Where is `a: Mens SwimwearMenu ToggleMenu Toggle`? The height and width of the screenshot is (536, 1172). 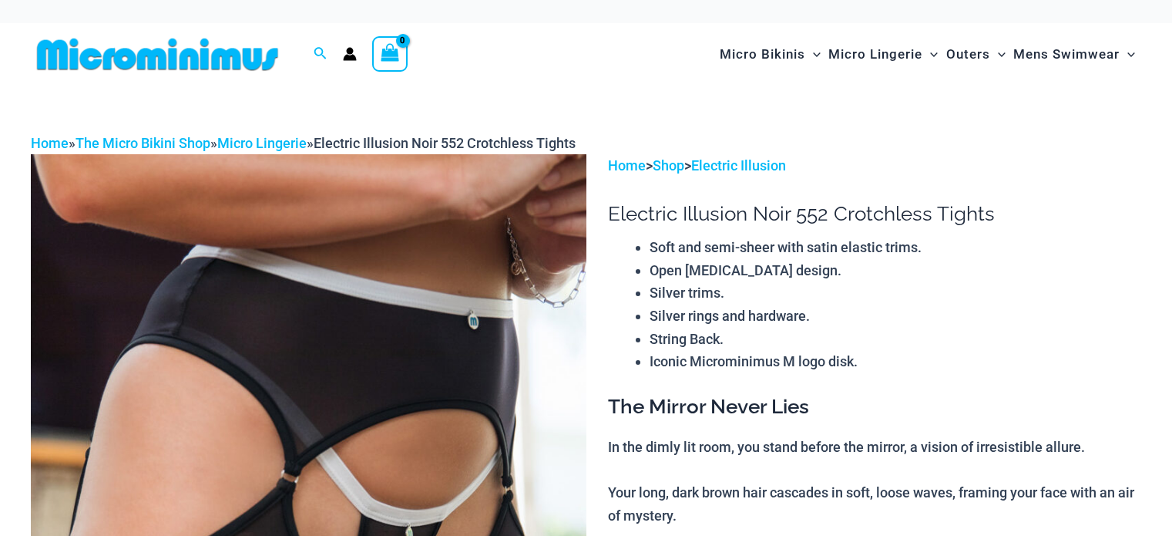 a: Mens SwimwearMenu ToggleMenu Toggle is located at coordinates (1074, 54).